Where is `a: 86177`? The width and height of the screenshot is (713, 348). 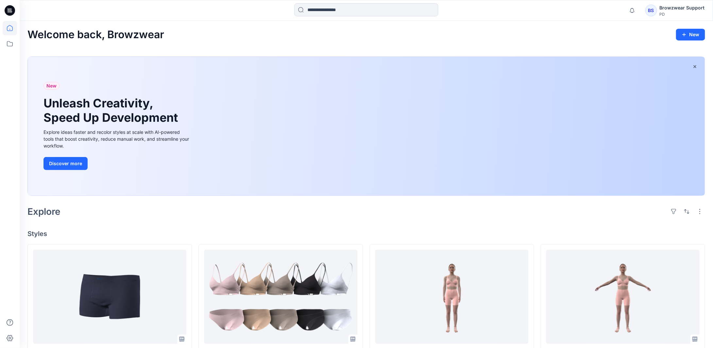 a: 86177 is located at coordinates (109, 297).